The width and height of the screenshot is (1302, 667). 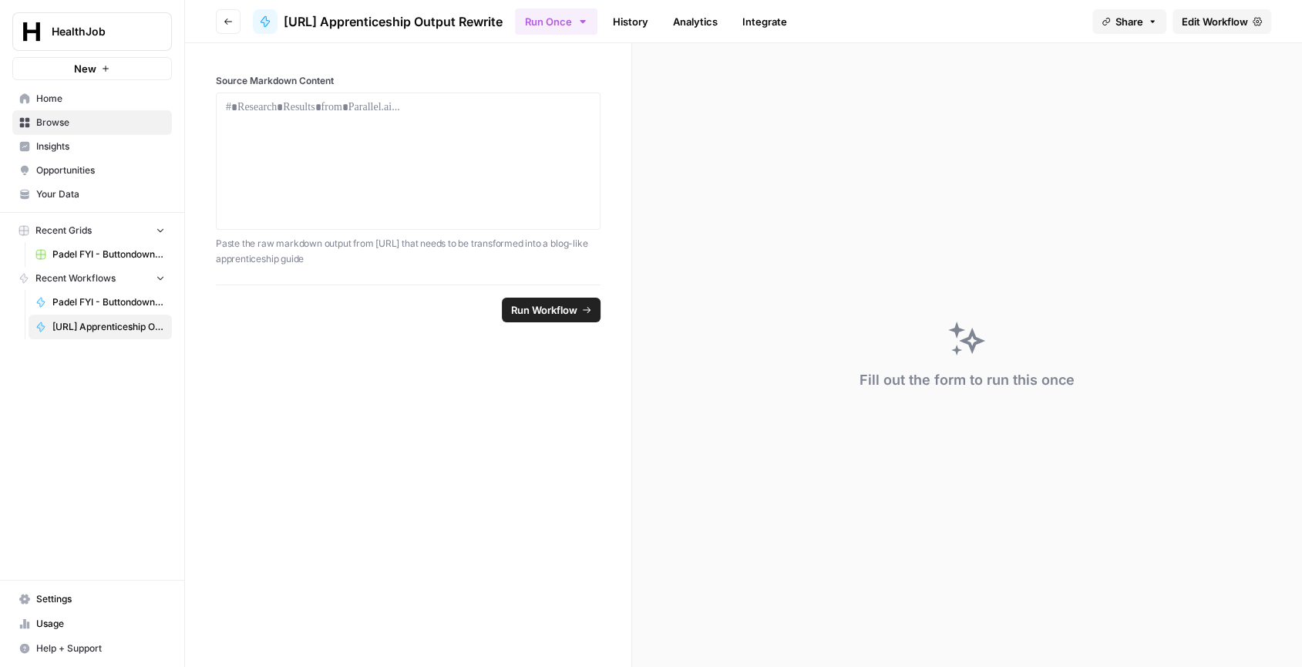 I want to click on button: Workspace: HealthJob, so click(x=92, y=32).